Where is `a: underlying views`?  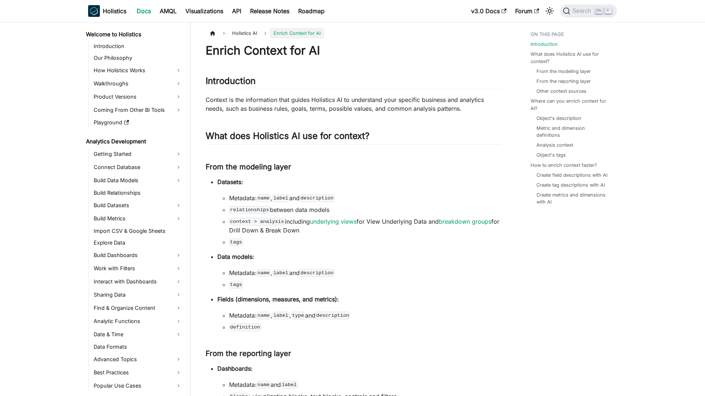
a: underlying views is located at coordinates (333, 222).